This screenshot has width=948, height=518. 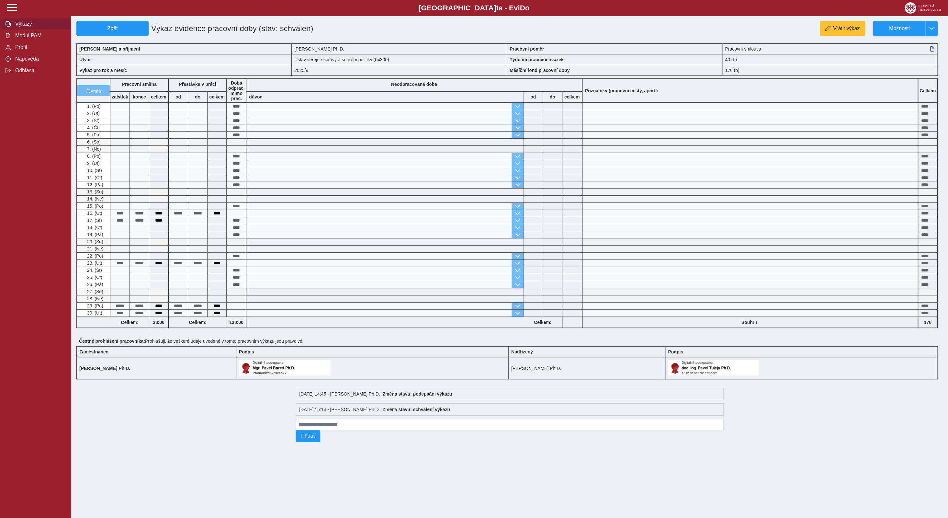 What do you see at coordinates (96, 91) in the screenshot?
I see `span: vrátit` at bounding box center [96, 91].